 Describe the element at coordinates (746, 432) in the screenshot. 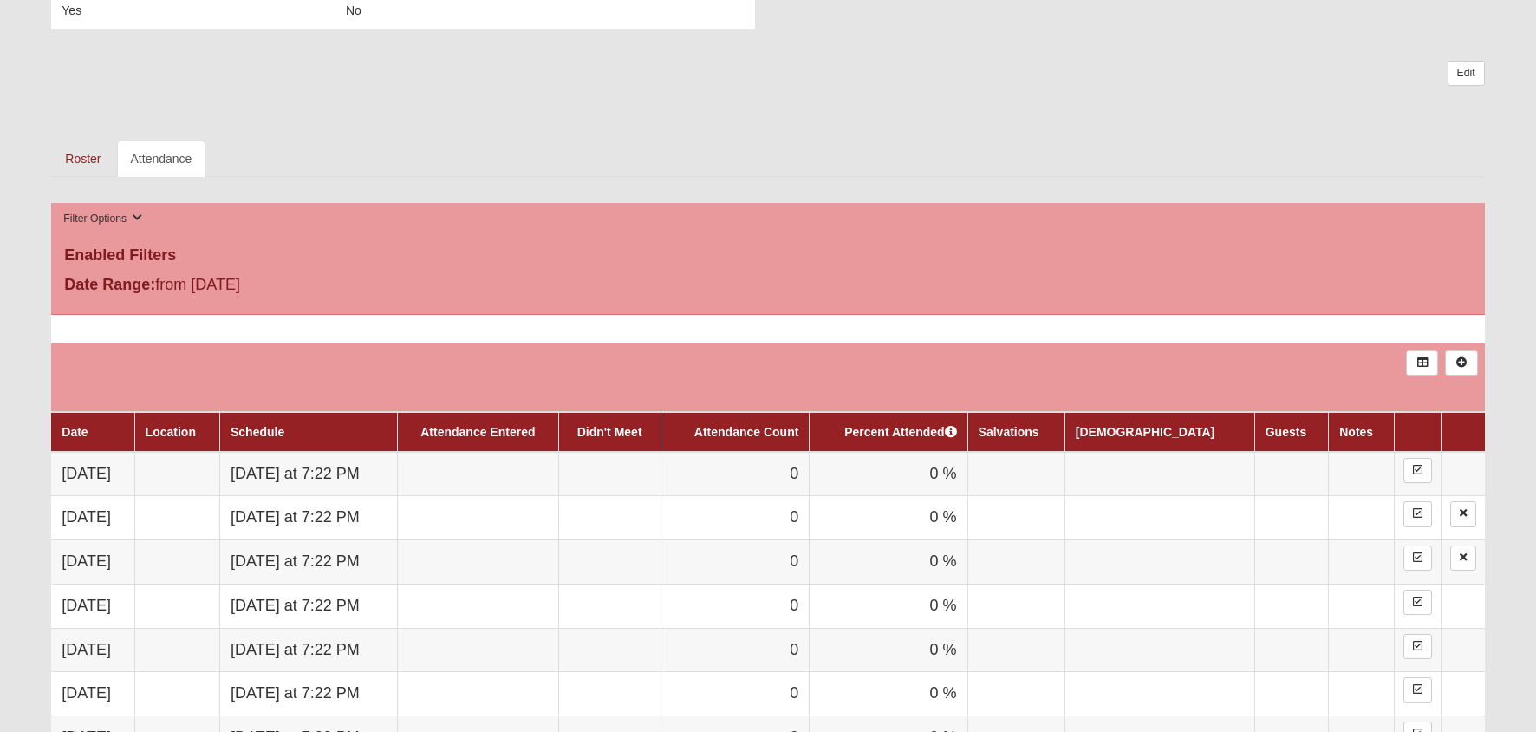

I see `a: Attendance Count` at that location.